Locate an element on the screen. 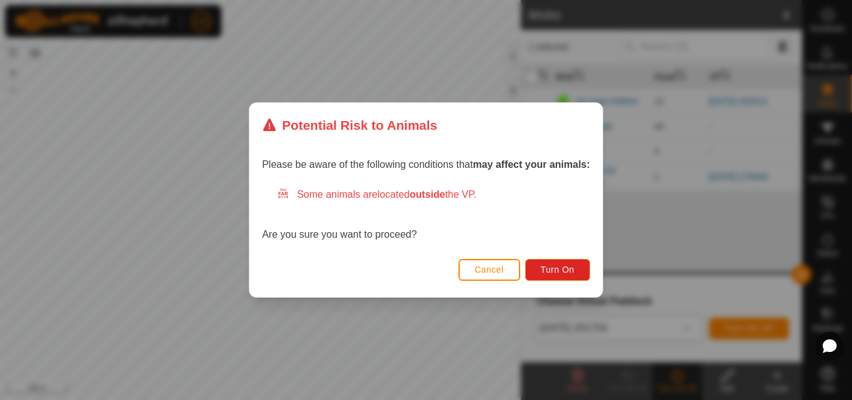 This screenshot has width=852, height=400. div: Some animals are is located at coordinates (434, 195).